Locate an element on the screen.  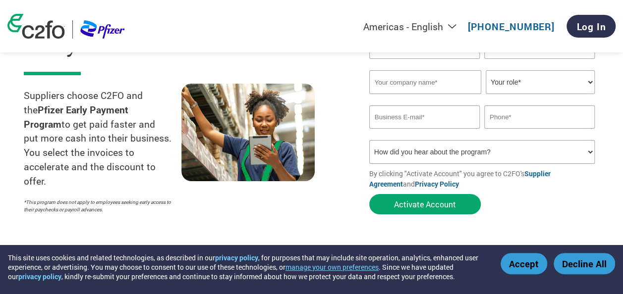
p: *This program does not apply to employees seeking early access to their paychecks or payroll adva... is located at coordinates (98, 206).